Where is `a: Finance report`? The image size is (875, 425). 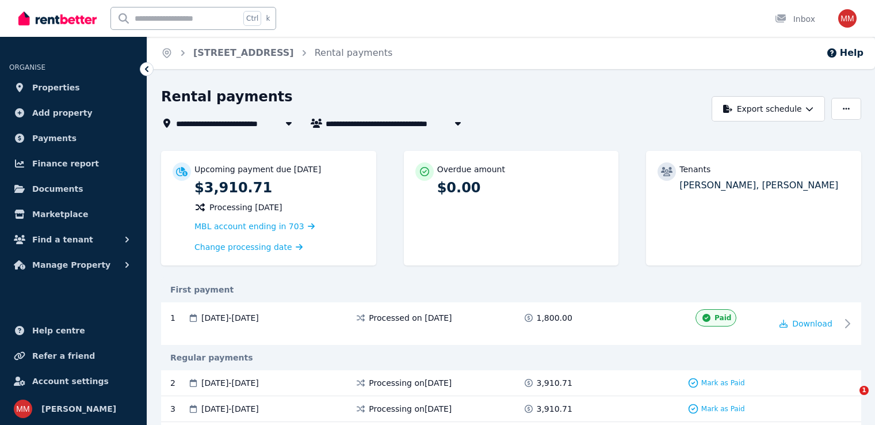 a: Finance report is located at coordinates (73, 163).